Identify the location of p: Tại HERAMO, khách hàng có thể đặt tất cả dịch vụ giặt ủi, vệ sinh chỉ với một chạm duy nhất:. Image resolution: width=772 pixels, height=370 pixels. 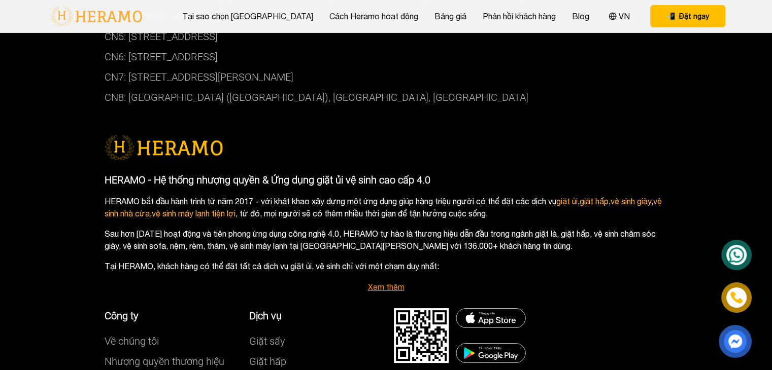
(386, 266).